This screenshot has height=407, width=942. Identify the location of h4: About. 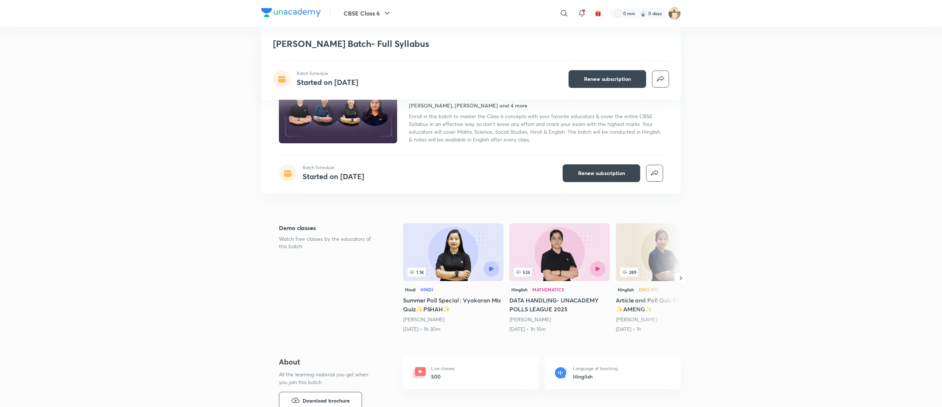
(329, 362).